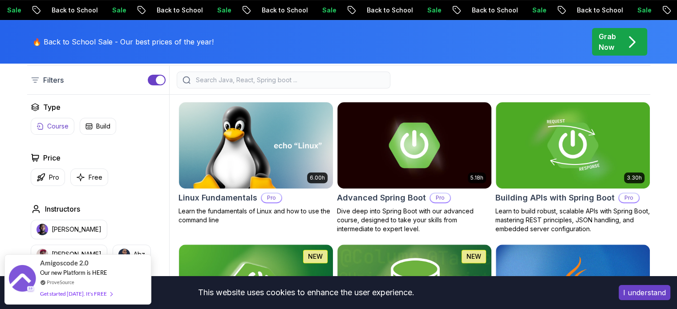 The image size is (677, 309). I want to click on h2: Advanced Spring Boot, so click(382, 198).